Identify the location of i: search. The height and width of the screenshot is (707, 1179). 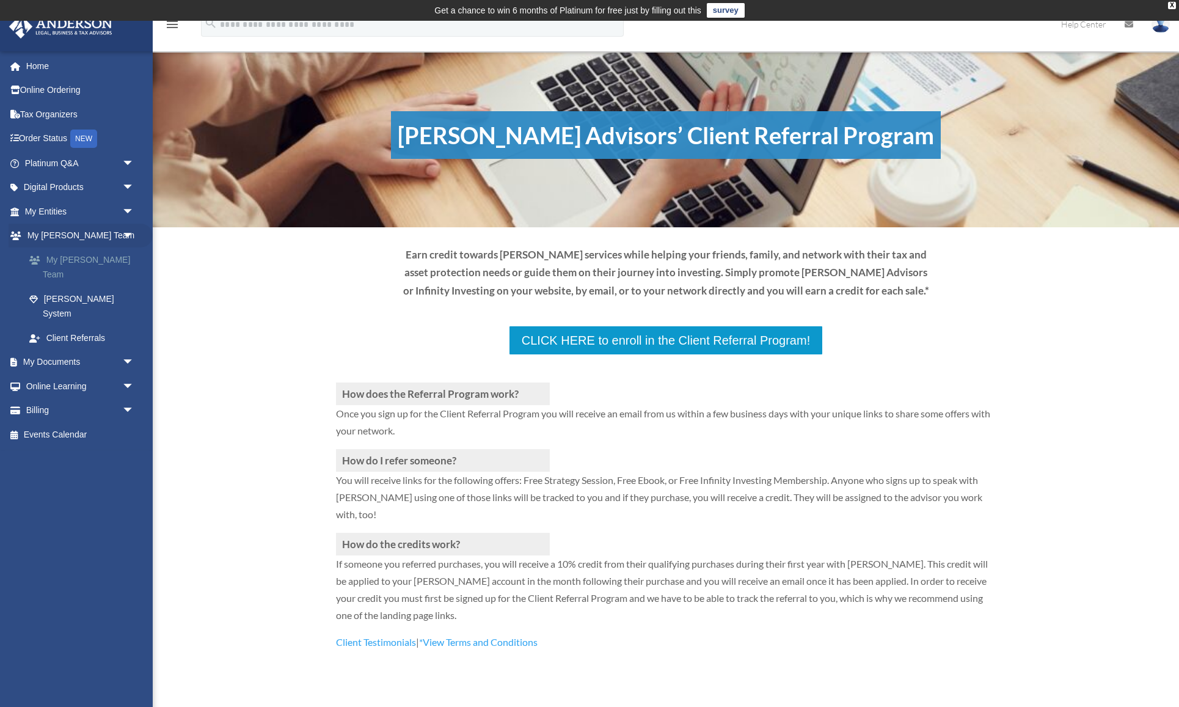
(211, 23).